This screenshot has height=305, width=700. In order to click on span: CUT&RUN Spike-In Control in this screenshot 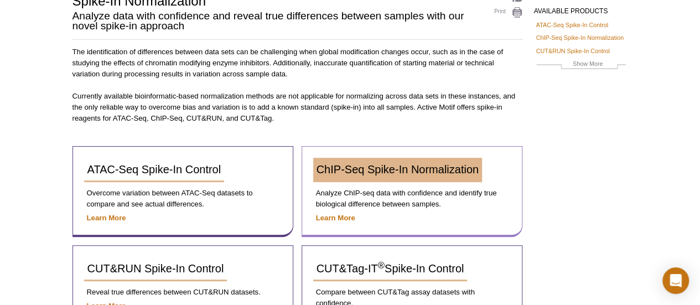, I will do `click(156, 268)`.